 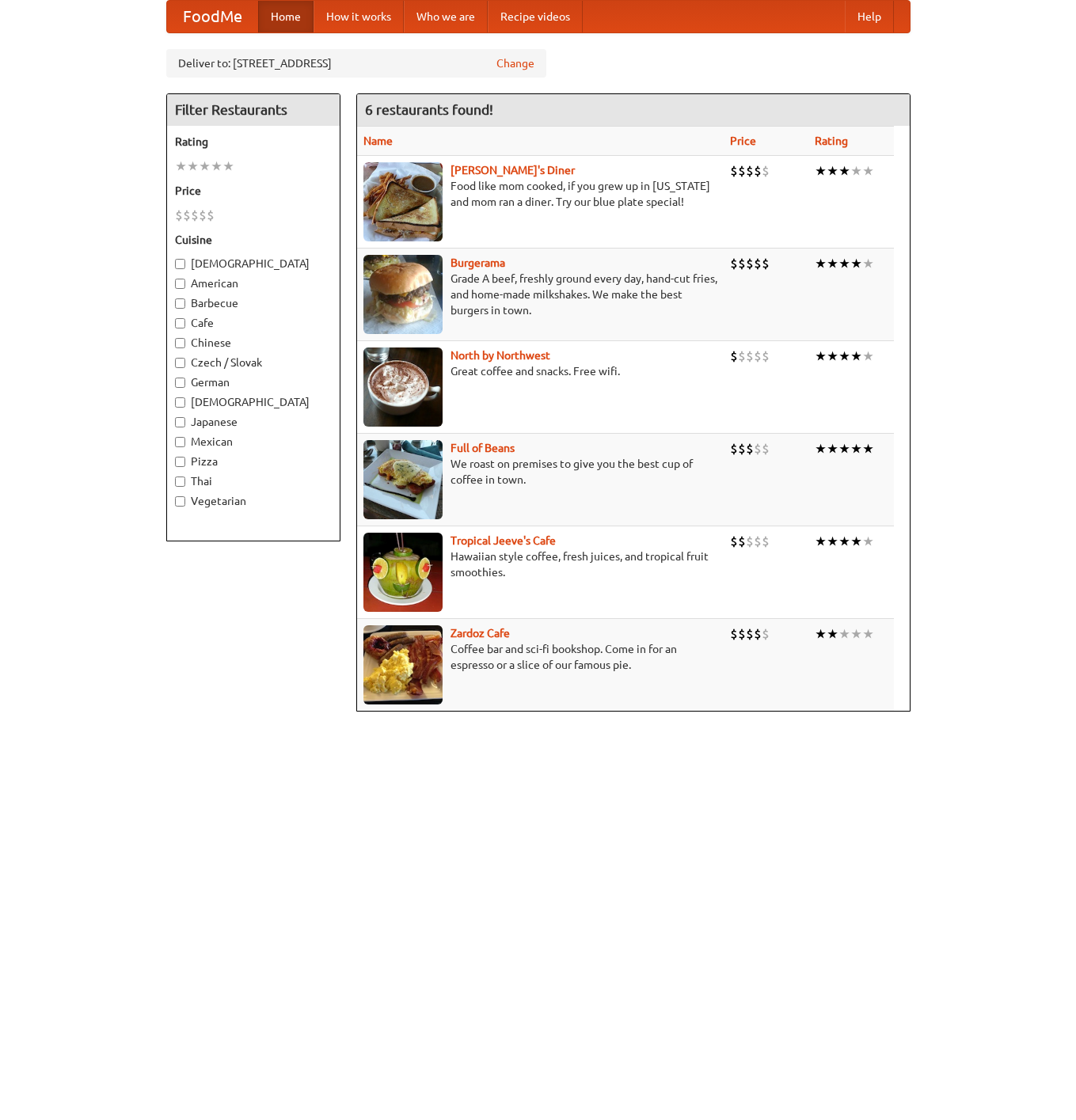 What do you see at coordinates (501, 355) in the screenshot?
I see `b: North by Northwest` at bounding box center [501, 355].